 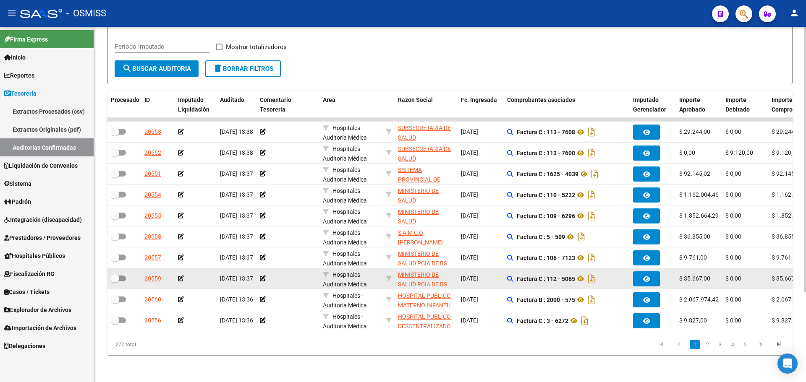 I want to click on span: $ 9.761,00, so click(x=693, y=258).